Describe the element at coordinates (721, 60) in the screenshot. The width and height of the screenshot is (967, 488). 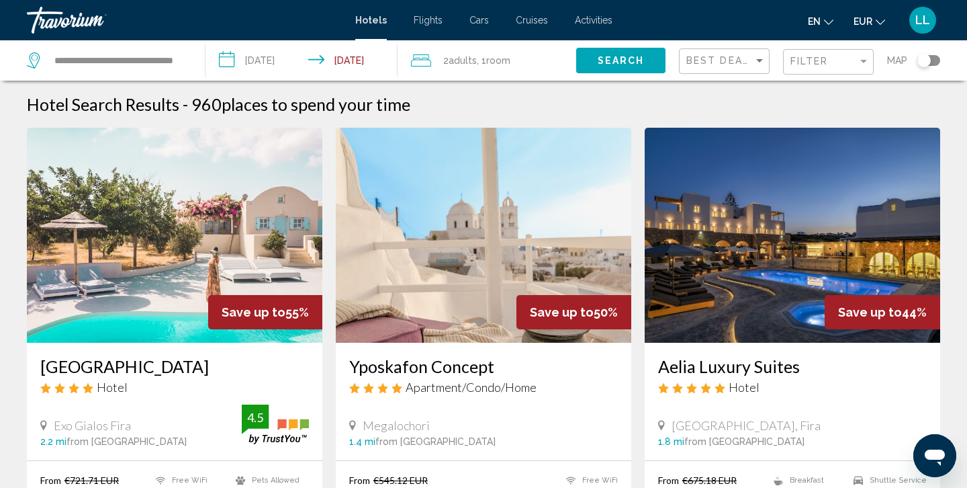
I see `span: Best Deals` at that location.